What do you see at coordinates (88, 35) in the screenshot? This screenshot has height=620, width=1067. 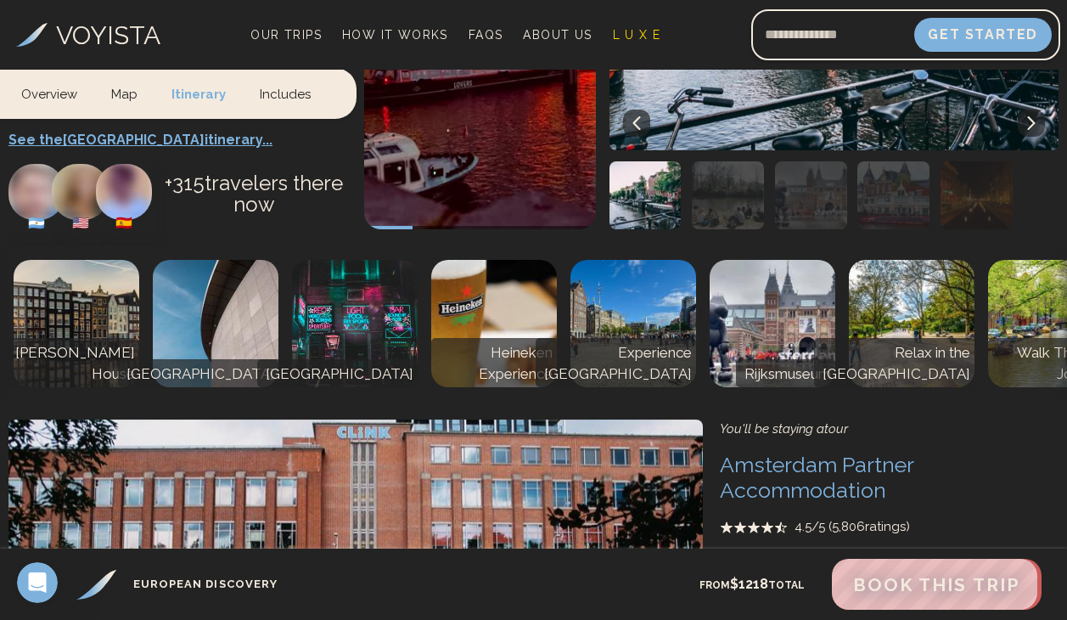 I see `a: VOYISTA` at bounding box center [88, 35].